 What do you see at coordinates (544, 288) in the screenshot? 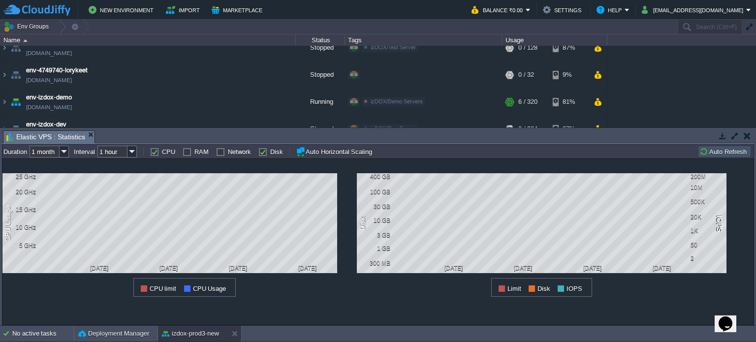
I see `span: Disk` at bounding box center [544, 288].